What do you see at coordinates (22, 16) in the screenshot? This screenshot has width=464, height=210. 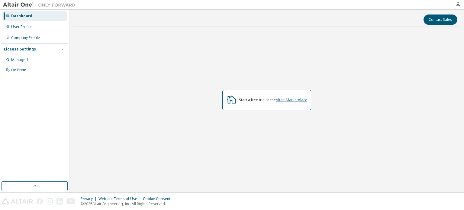 I see `div: Dashboard` at bounding box center [22, 16].